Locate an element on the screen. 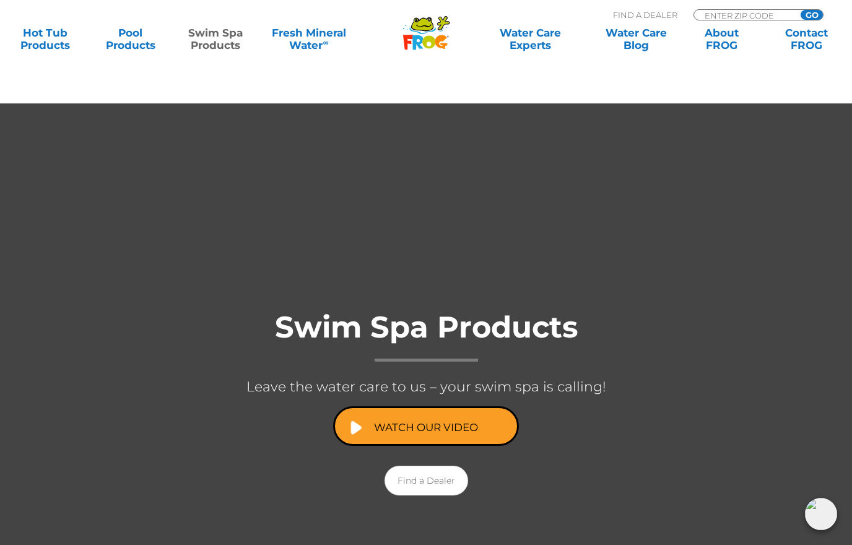 The image size is (852, 545). p: Find A Dealer is located at coordinates (645, 15).